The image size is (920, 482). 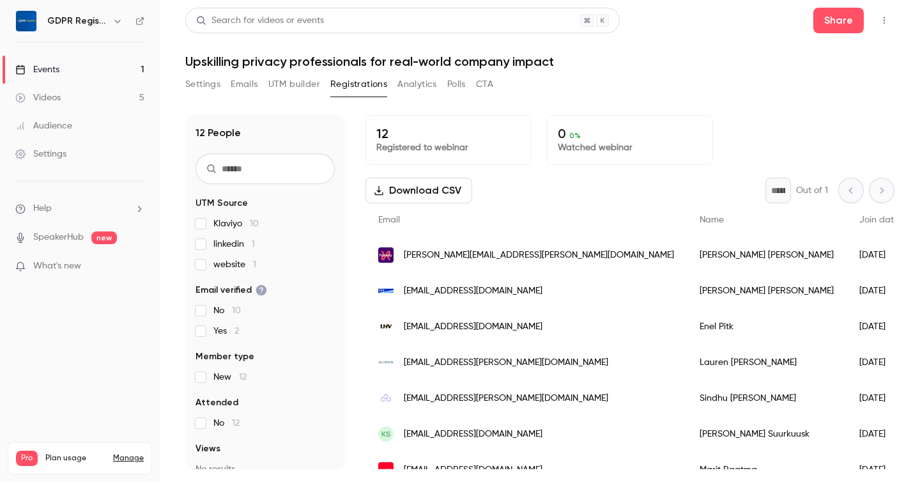 What do you see at coordinates (208, 448) in the screenshot?
I see `span: Views` at bounding box center [208, 448].